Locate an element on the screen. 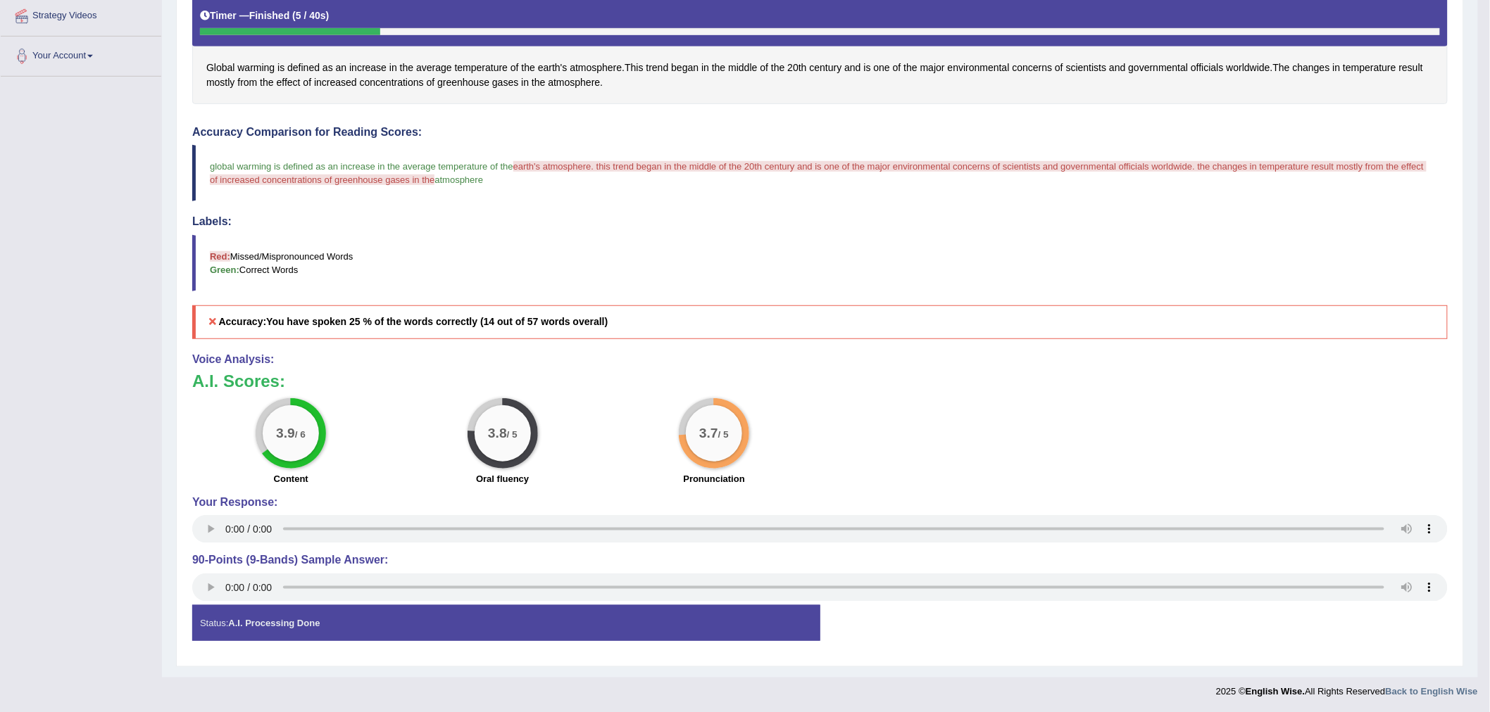  h4: Labels: is located at coordinates (819, 222).